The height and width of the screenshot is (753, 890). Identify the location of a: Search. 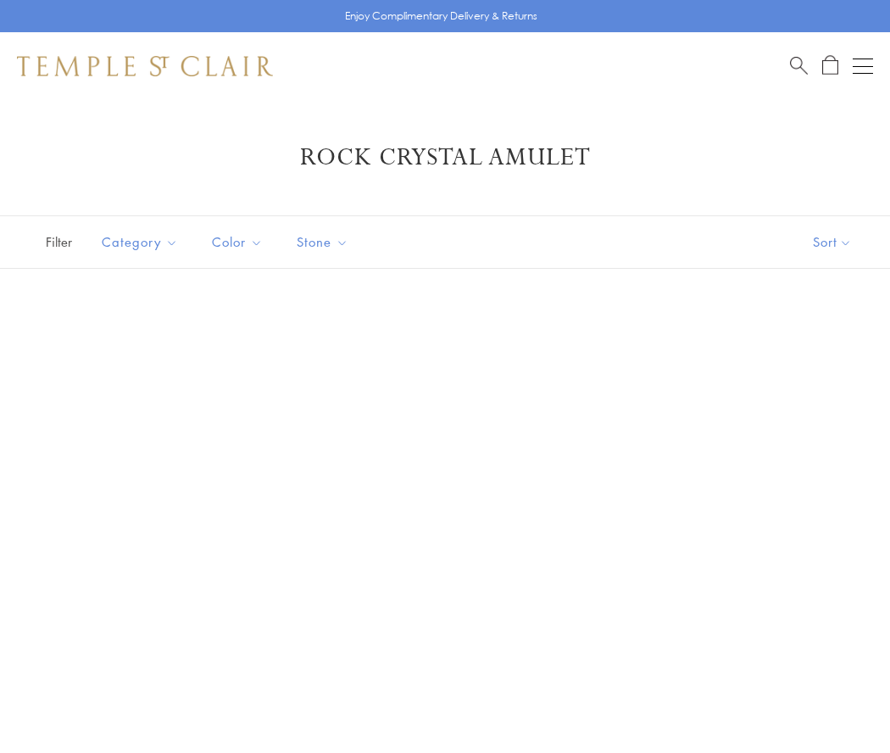
(799, 65).